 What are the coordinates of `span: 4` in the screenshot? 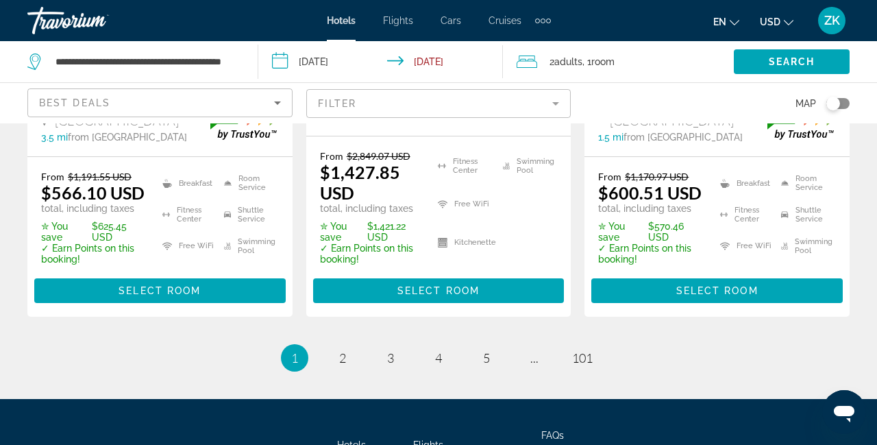 It's located at (439, 358).